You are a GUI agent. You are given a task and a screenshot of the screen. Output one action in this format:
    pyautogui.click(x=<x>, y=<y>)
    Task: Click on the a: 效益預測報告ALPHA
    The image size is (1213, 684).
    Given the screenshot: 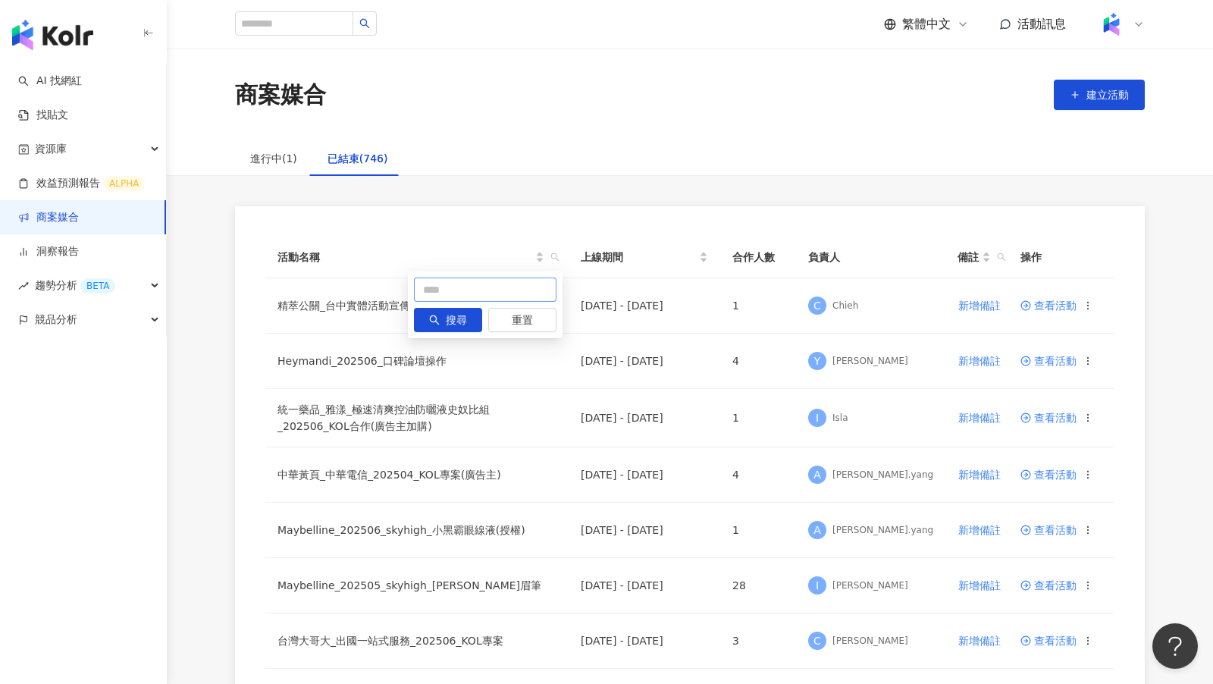 What is the action you would take?
    pyautogui.click(x=81, y=183)
    